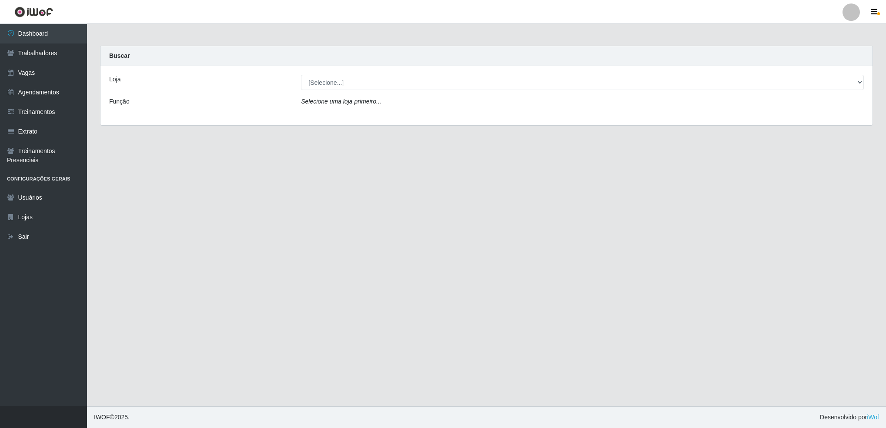 Image resolution: width=886 pixels, height=428 pixels. What do you see at coordinates (102, 417) in the screenshot?
I see `span: IWOF` at bounding box center [102, 417].